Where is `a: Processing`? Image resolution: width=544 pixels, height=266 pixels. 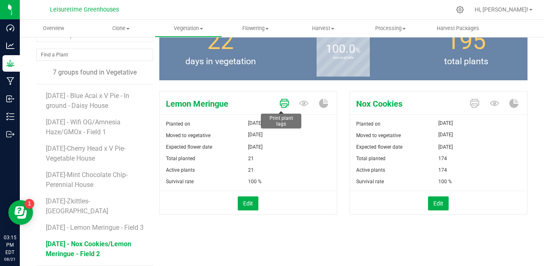 a: Processing is located at coordinates (390, 28).